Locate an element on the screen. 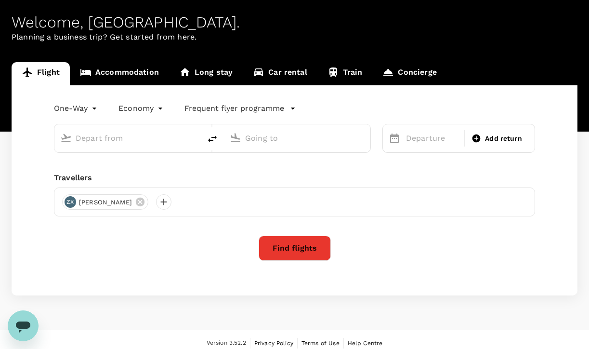 This screenshot has width=589, height=349. span: Terms of Use is located at coordinates (320, 343).